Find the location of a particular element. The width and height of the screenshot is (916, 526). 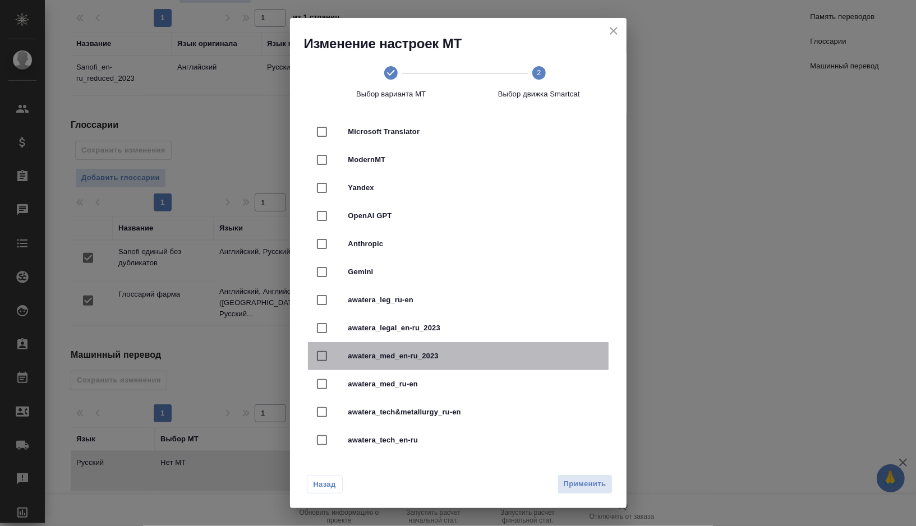

span: awatera_med_ru-en is located at coordinates (474, 384).